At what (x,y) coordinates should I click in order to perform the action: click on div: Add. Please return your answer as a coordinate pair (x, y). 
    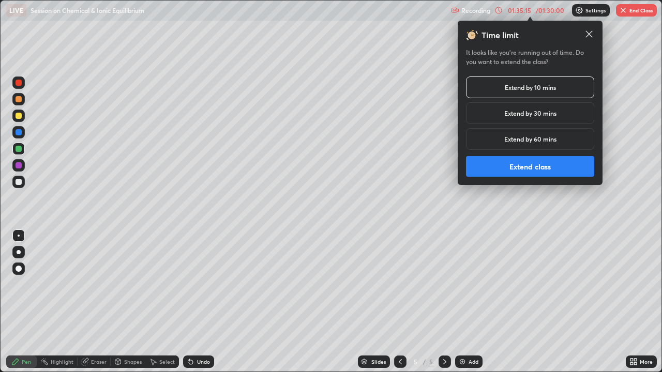
    Looking at the image, I should click on (473, 362).